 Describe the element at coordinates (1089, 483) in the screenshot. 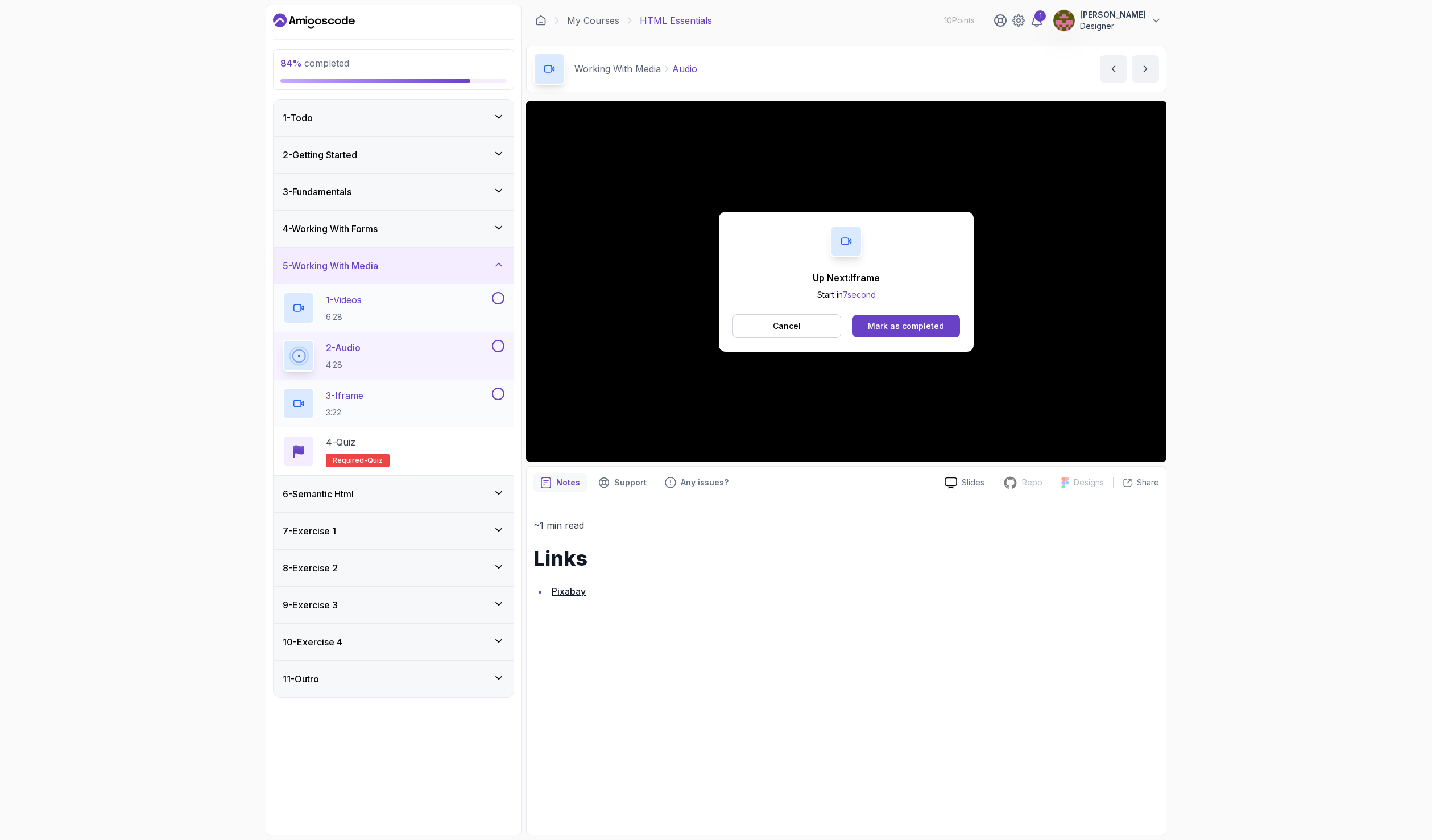

I see `p: Designs` at that location.